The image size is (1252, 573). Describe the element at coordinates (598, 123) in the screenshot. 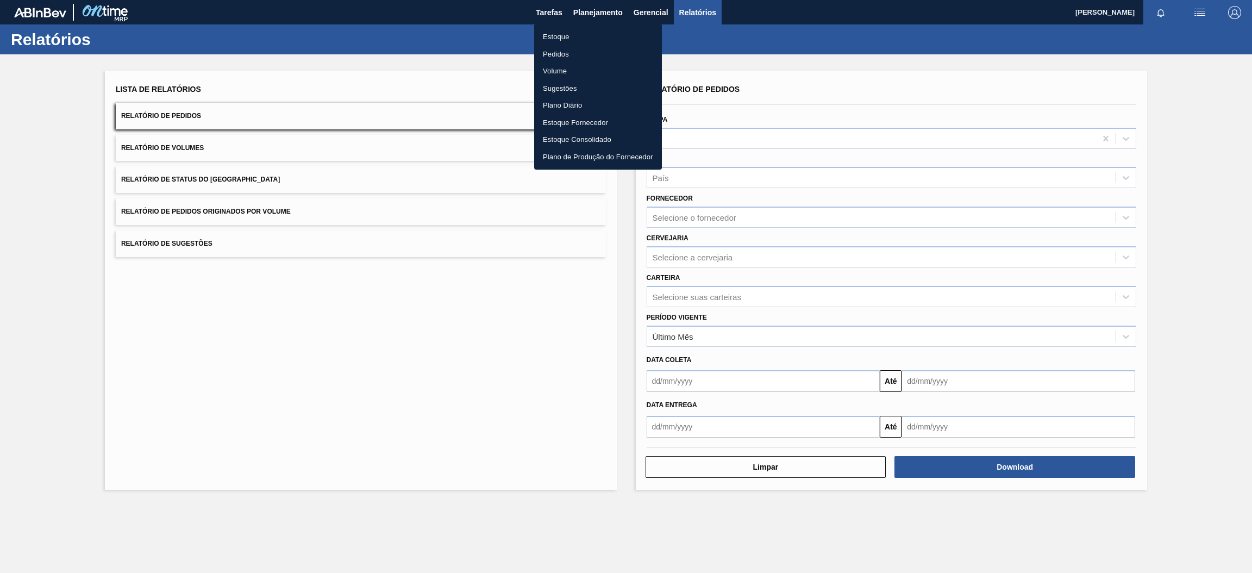

I see `li: Estoque Fornecedor` at that location.